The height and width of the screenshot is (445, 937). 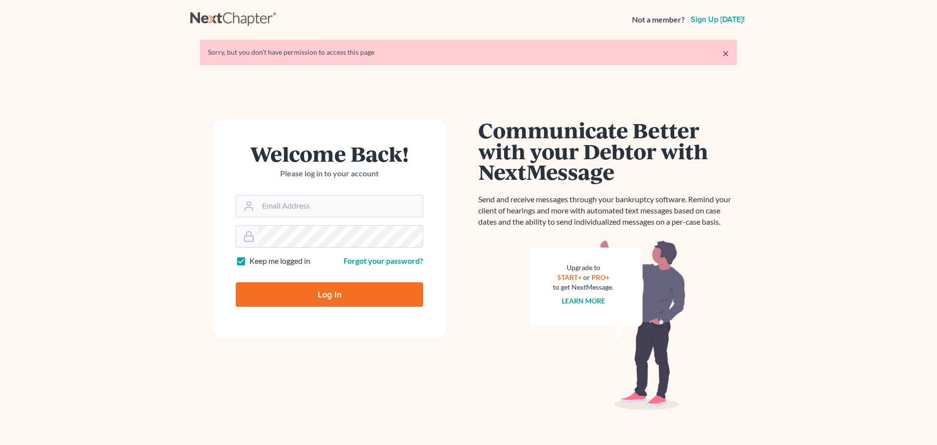 I want to click on label: Keep me logged in, so click(x=280, y=261).